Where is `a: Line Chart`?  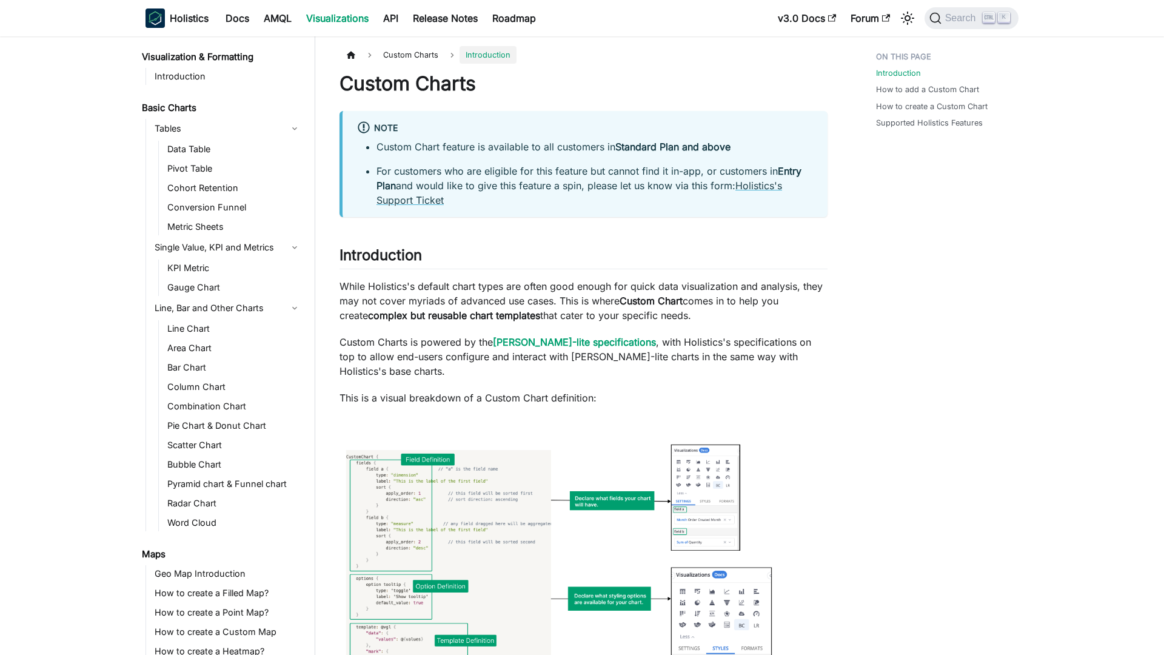
a: Line Chart is located at coordinates (234, 329).